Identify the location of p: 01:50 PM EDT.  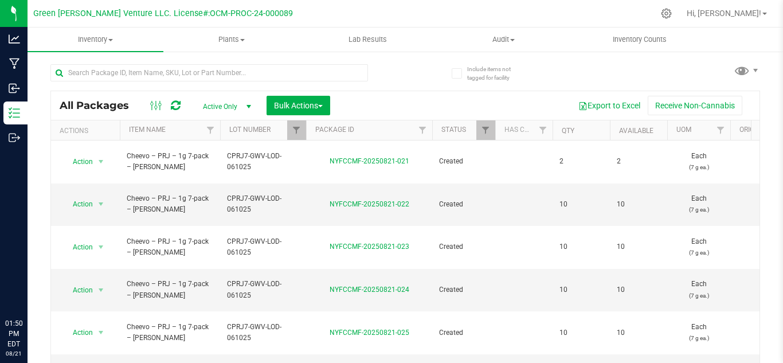
(14, 334).